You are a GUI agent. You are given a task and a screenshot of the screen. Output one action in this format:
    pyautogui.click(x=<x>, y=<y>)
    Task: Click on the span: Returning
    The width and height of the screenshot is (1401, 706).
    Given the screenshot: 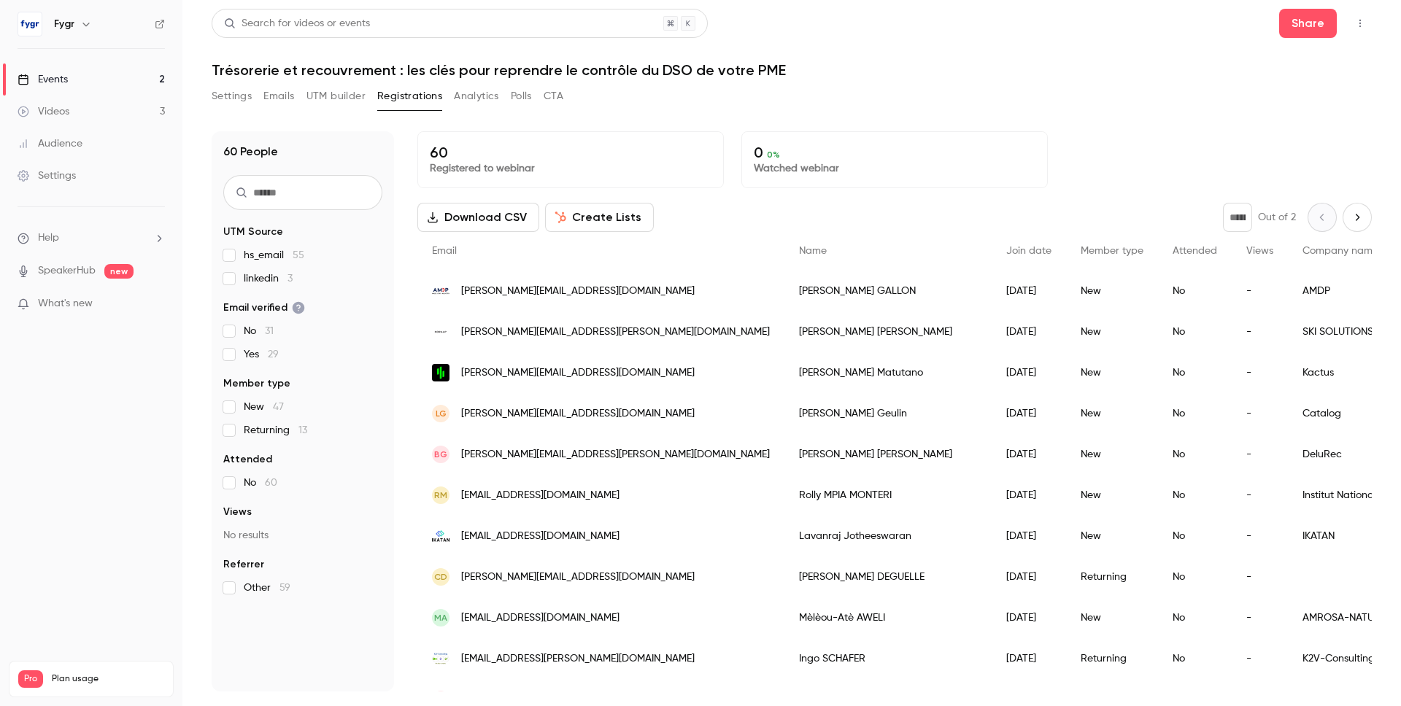 What is the action you would take?
    pyautogui.click(x=275, y=431)
    